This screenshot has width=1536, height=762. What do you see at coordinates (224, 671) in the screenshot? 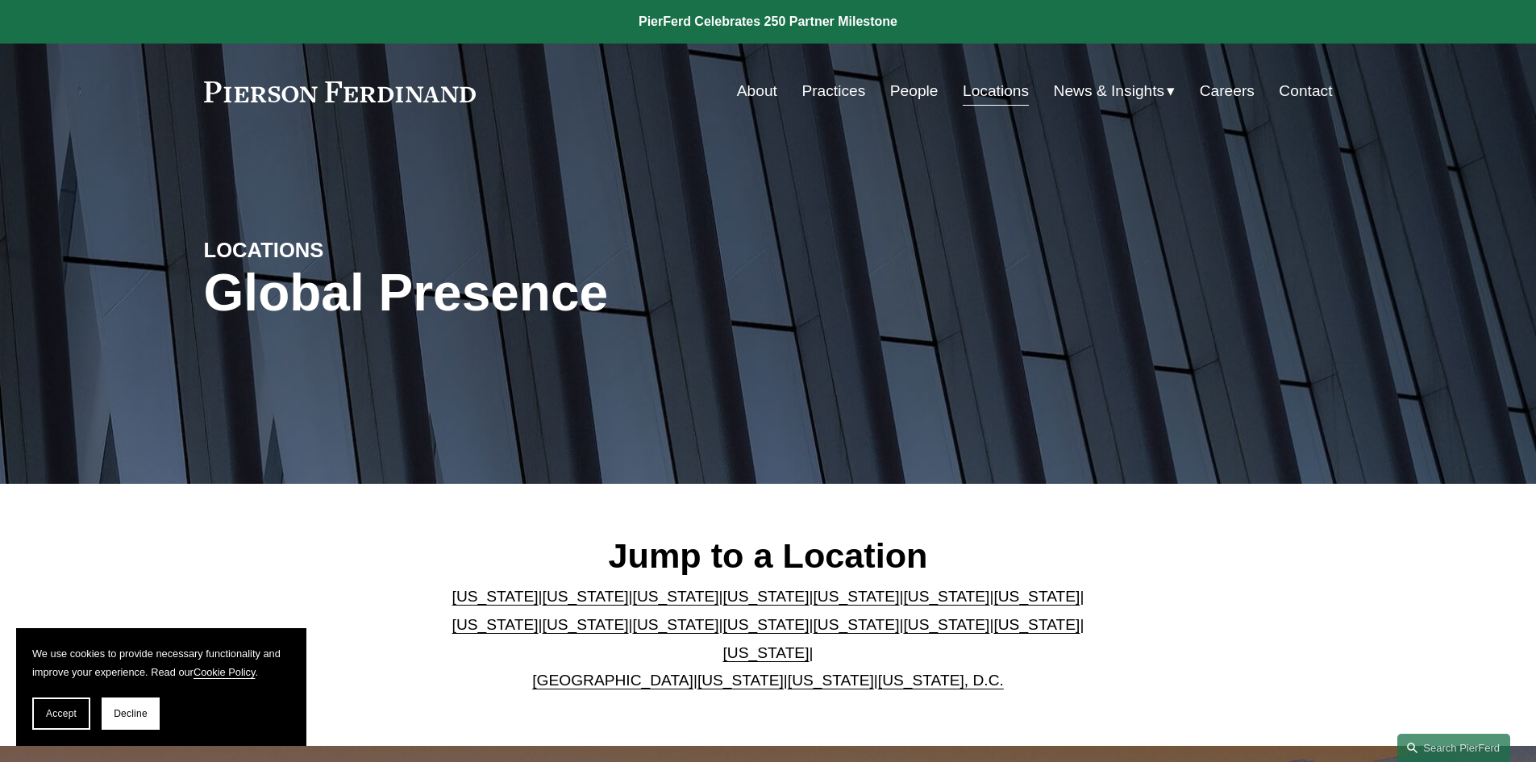
I see `a: Cookie Policy` at bounding box center [224, 671].